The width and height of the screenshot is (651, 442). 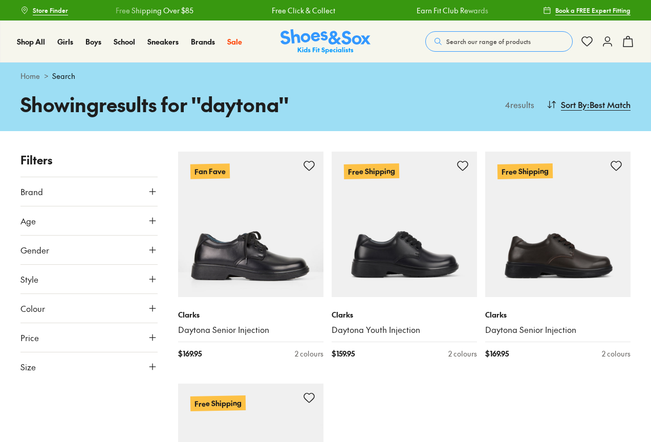 What do you see at coordinates (163, 41) in the screenshot?
I see `a: Sneakers` at bounding box center [163, 41].